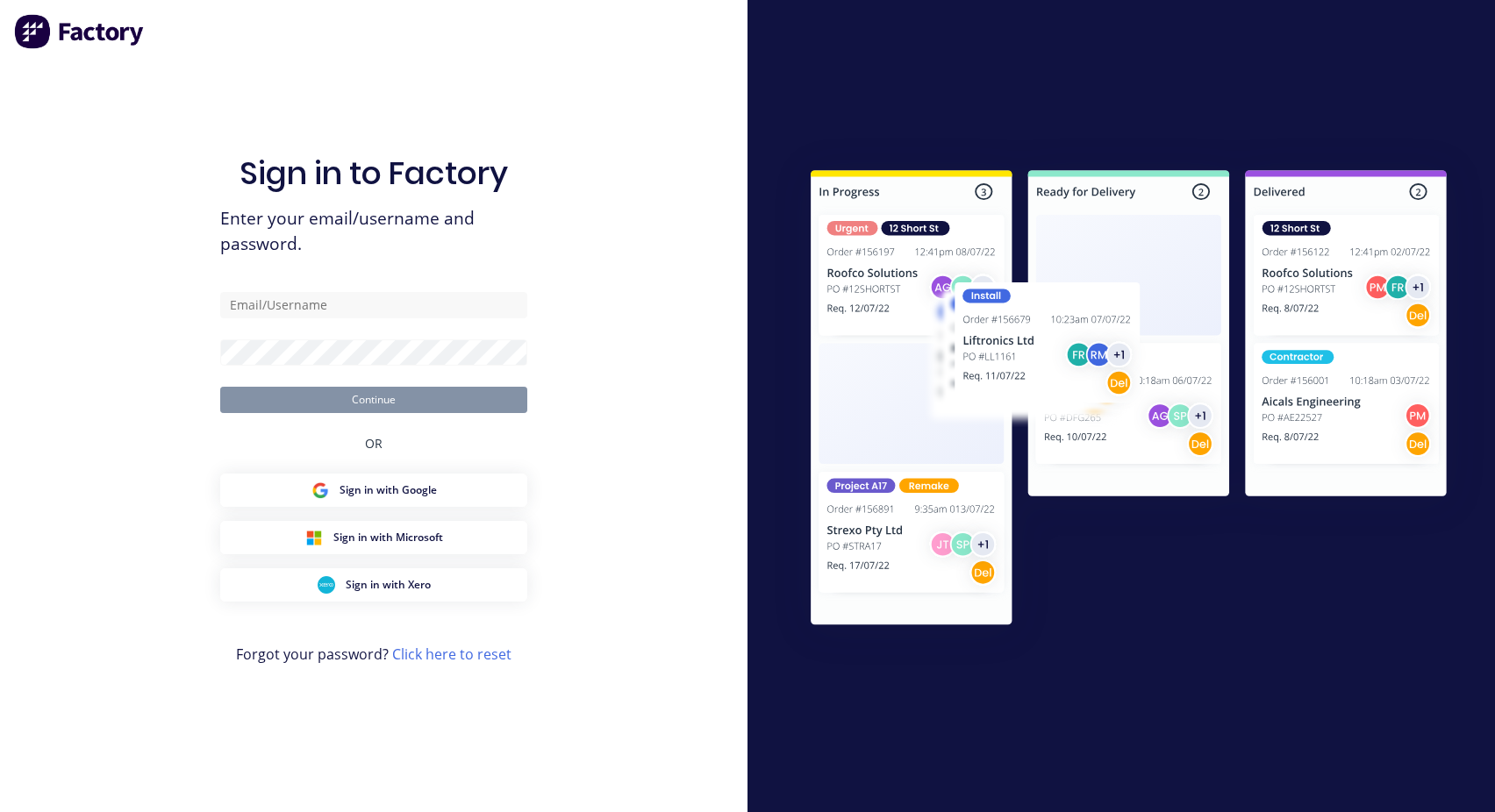 This screenshot has height=812, width=1495. What do you see at coordinates (374, 538) in the screenshot?
I see `button: Microsoft Sign inSign in with Microsoft` at bounding box center [374, 538].